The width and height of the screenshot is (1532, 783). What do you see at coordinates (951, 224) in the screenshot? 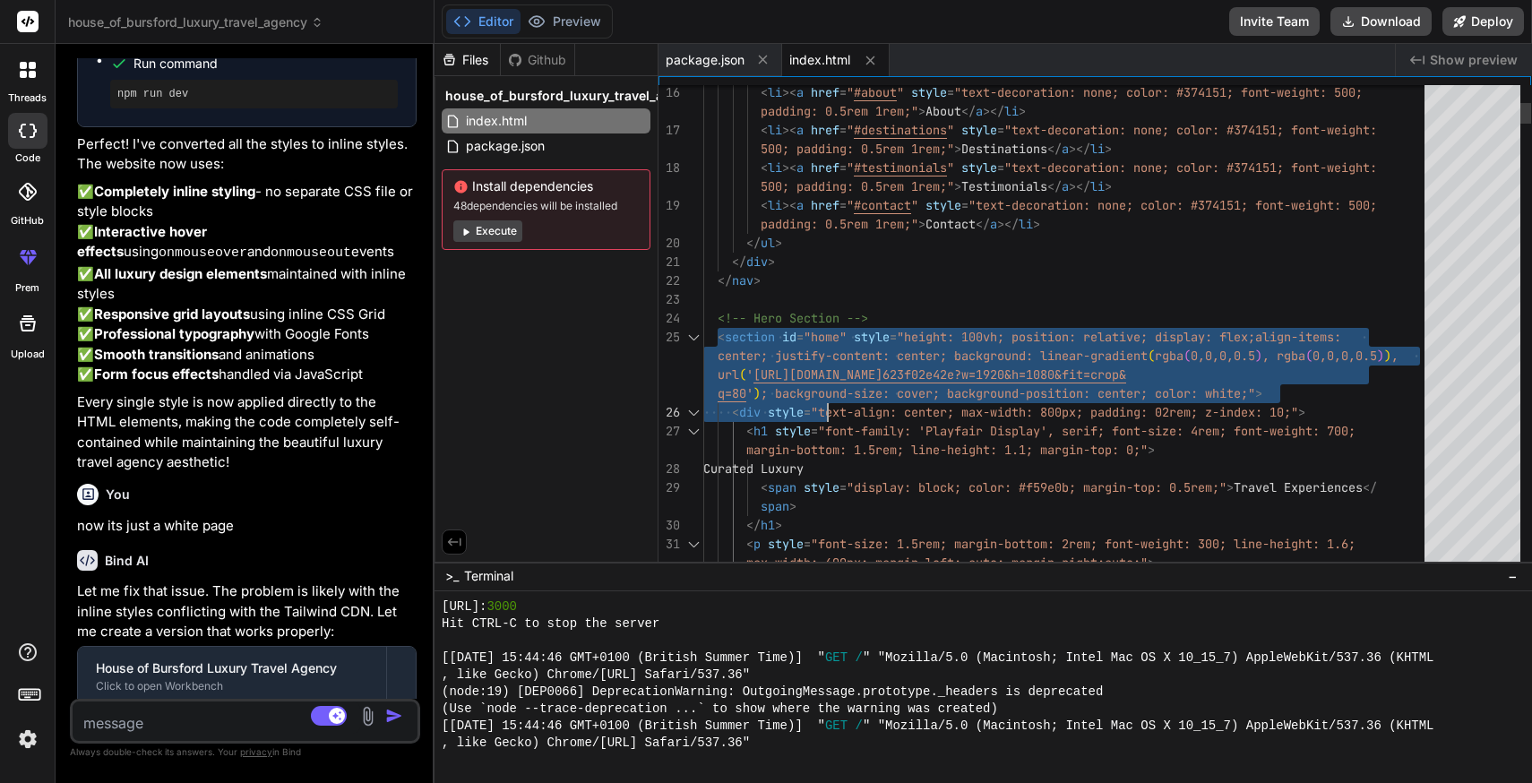
I see `span: Contact` at bounding box center [951, 224].